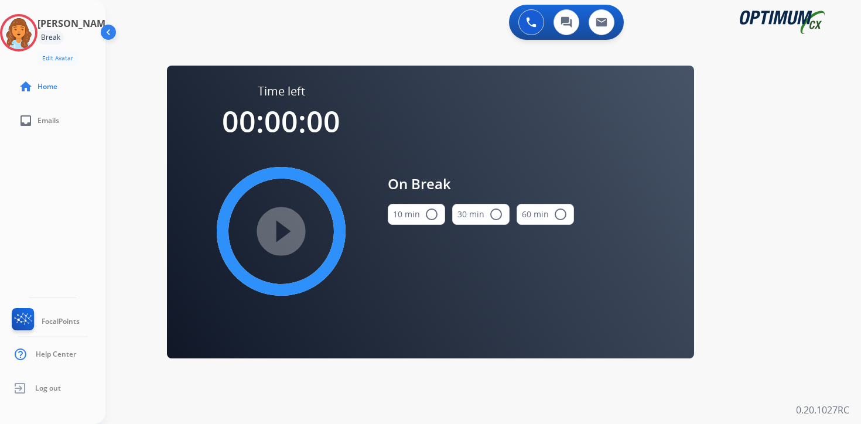 This screenshot has height=424, width=861. What do you see at coordinates (45, 321) in the screenshot?
I see `a: FocalPoints` at bounding box center [45, 321].